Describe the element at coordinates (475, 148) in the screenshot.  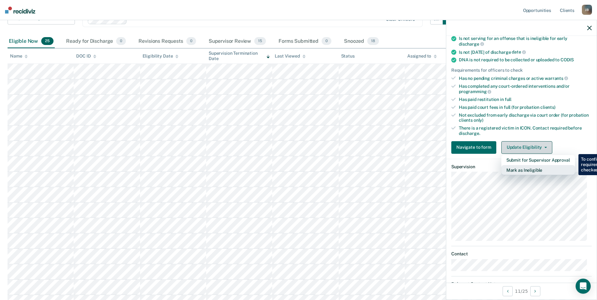
I see `a: Navigate to form` at that location.